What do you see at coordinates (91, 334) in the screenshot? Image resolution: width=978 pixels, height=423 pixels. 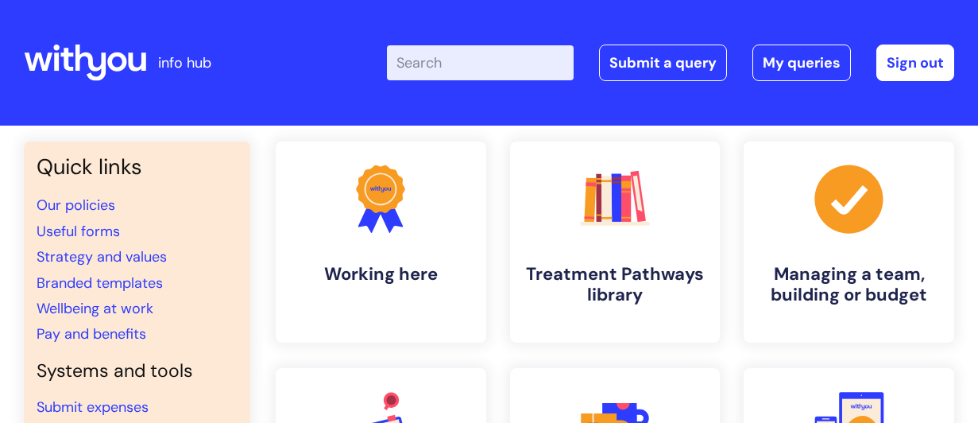 I see `a: Pay and benefits` at bounding box center [91, 334].